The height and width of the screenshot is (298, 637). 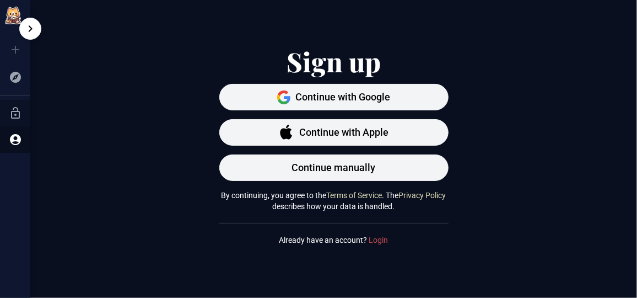 What do you see at coordinates (334, 167) in the screenshot?
I see `button: Continue manually` at bounding box center [334, 167].